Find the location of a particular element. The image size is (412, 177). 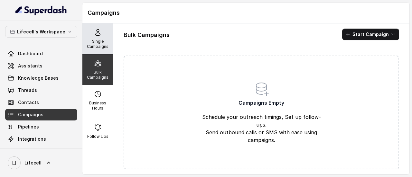

p: Bulk Campaigns is located at coordinates (97, 75).